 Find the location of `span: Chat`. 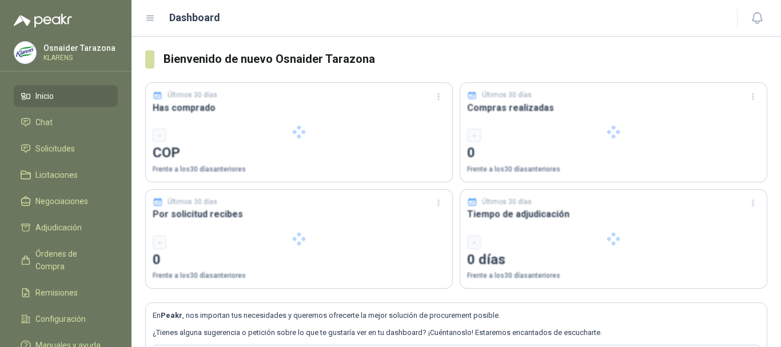

span: Chat is located at coordinates (44, 122).